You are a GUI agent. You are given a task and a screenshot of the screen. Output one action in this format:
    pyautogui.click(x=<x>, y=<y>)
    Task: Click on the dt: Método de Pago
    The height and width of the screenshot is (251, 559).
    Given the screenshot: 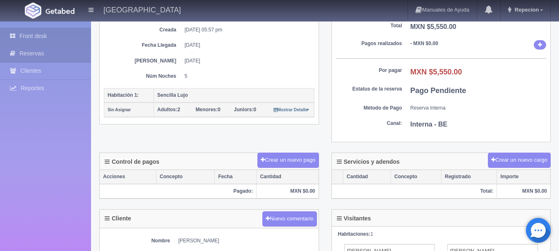 What is the action you would take?
    pyautogui.click(x=369, y=108)
    